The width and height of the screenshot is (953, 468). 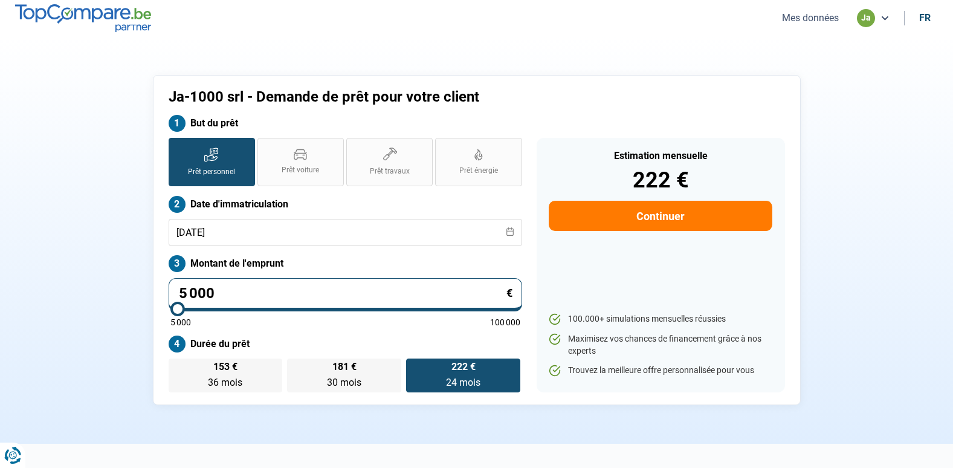 What do you see at coordinates (660, 156) in the screenshot?
I see `div: Estimation mensuelle` at bounding box center [660, 156].